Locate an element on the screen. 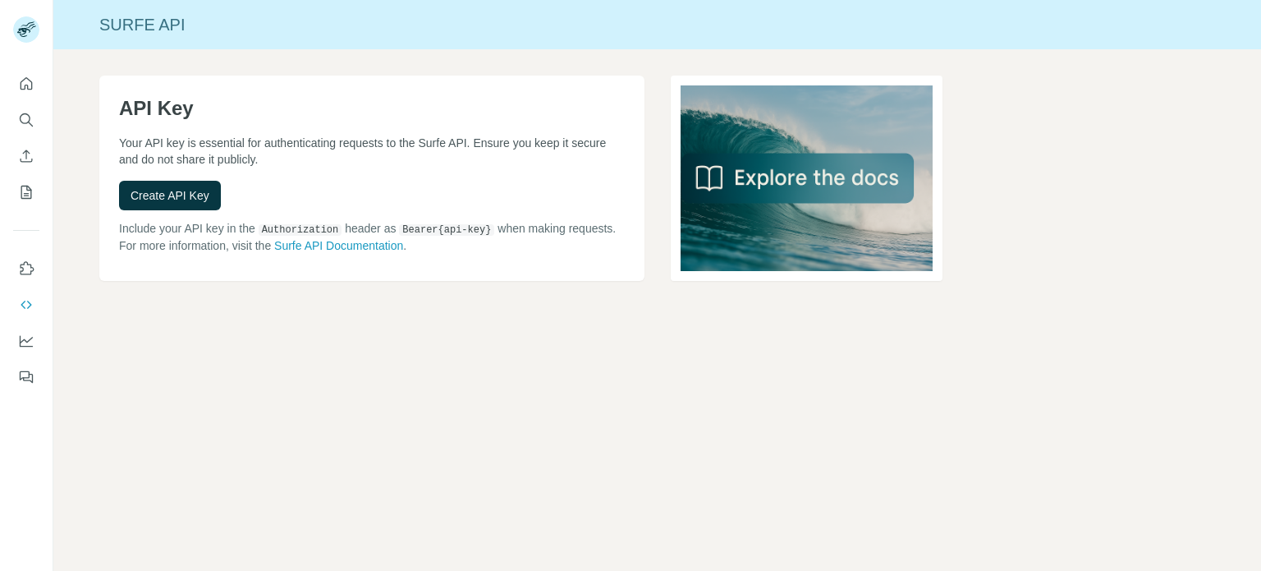  div: Surfe API is located at coordinates (657, 25).